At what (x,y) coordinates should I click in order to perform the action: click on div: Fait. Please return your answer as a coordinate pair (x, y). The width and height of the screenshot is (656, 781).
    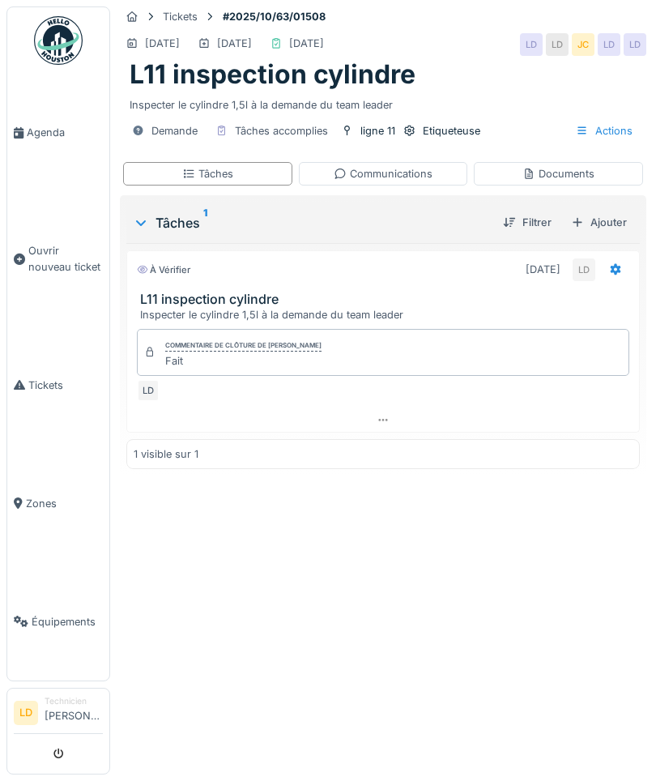
    Looking at the image, I should click on (243, 360).